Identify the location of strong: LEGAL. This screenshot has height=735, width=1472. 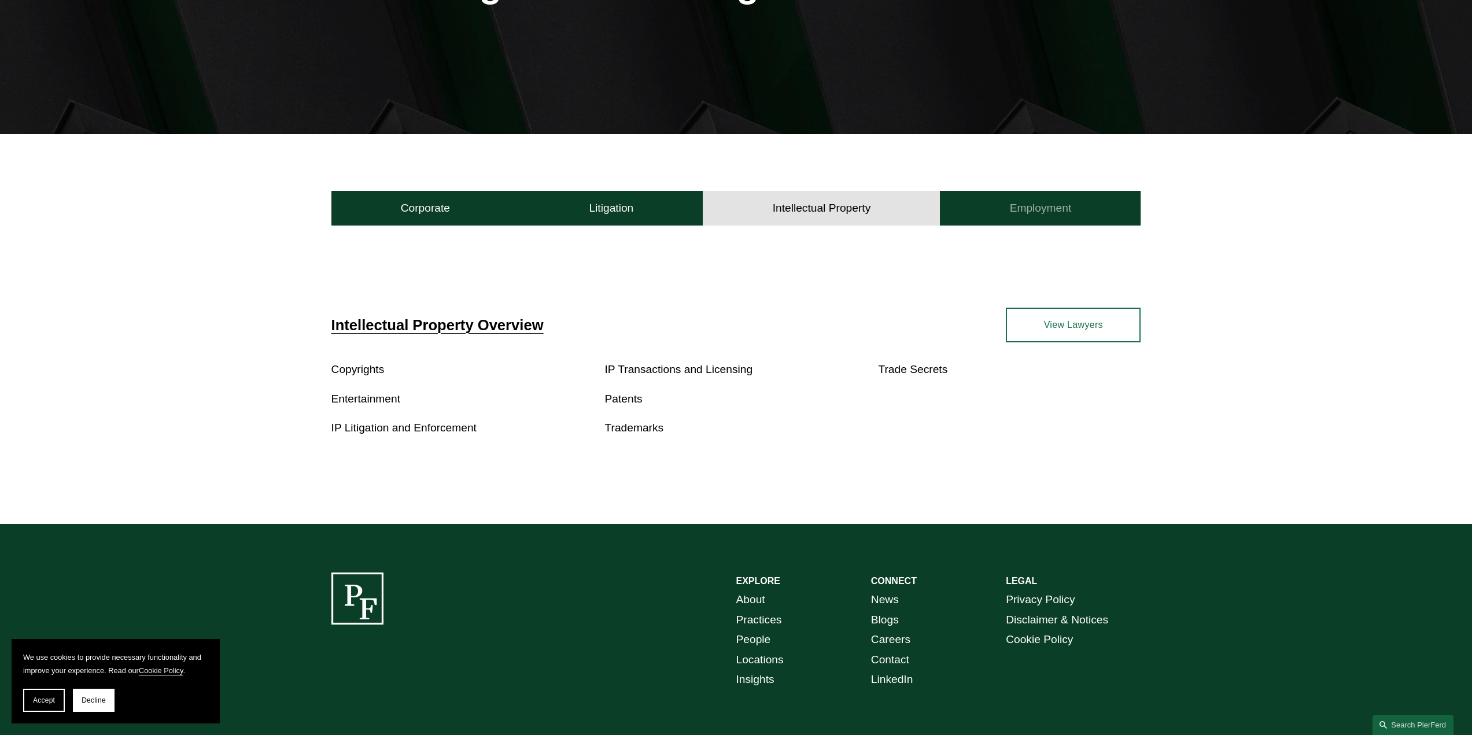
(1022, 581).